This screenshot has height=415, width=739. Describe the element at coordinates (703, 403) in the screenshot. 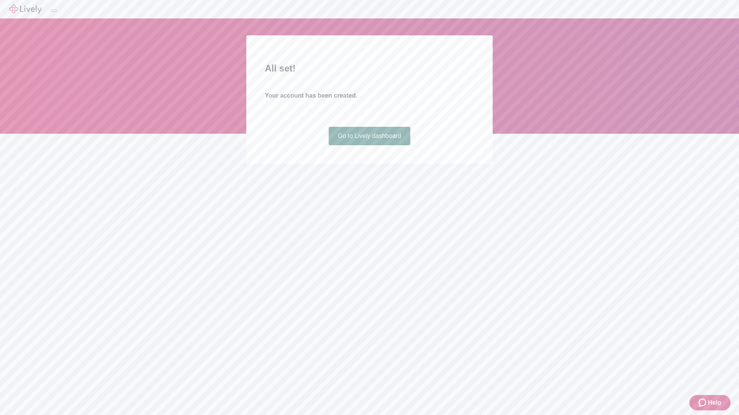

I see `svg: Zendesk support icon` at that location.